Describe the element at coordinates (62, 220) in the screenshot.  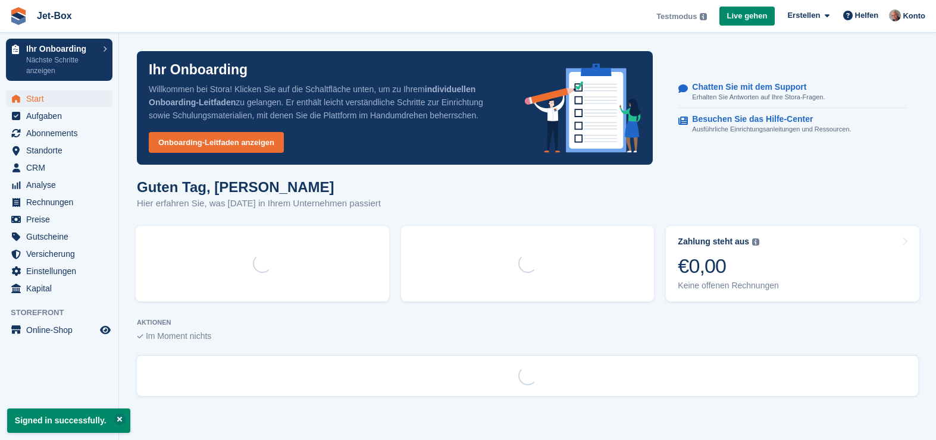
I see `span: Preise` at that location.